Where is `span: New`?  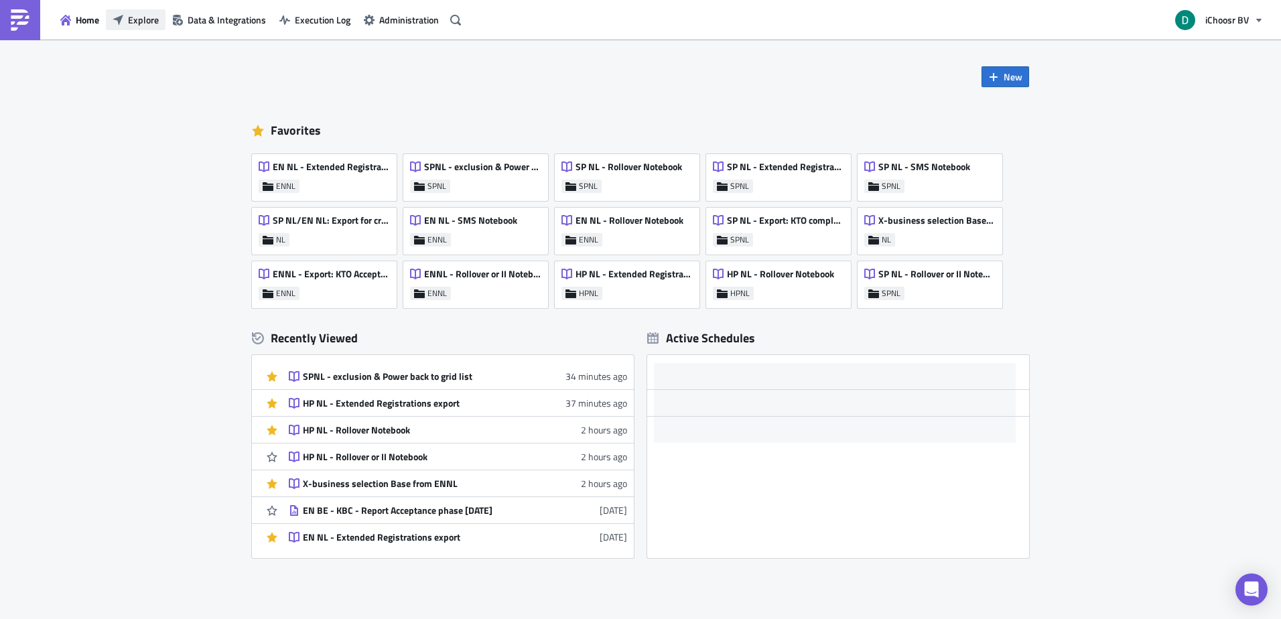
span: New is located at coordinates (1013, 76).